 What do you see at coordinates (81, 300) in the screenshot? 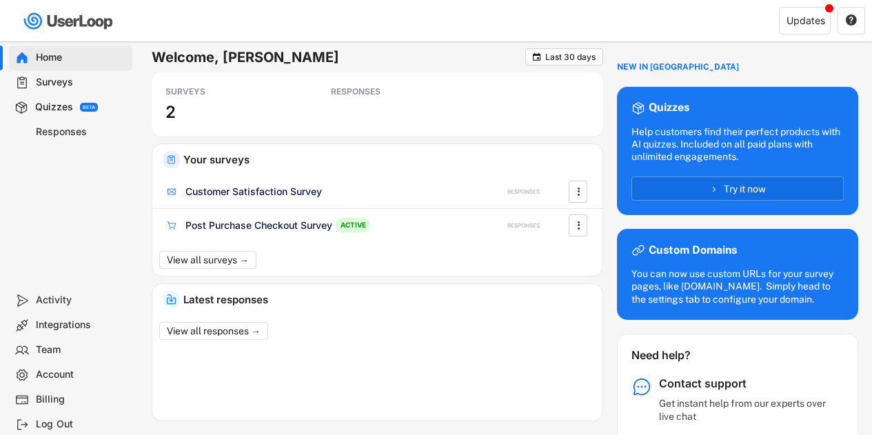
I see `div: Activity` at bounding box center [81, 300].